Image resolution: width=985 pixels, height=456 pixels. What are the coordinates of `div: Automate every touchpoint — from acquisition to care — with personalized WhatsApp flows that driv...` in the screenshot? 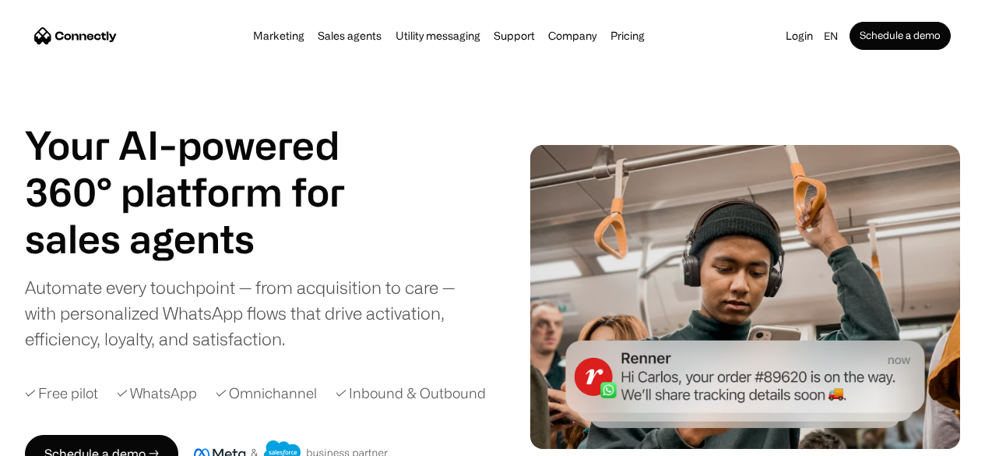 It's located at (256, 312).